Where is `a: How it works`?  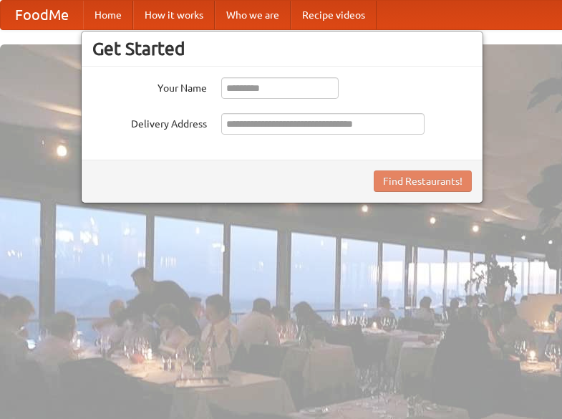 a: How it works is located at coordinates (174, 15).